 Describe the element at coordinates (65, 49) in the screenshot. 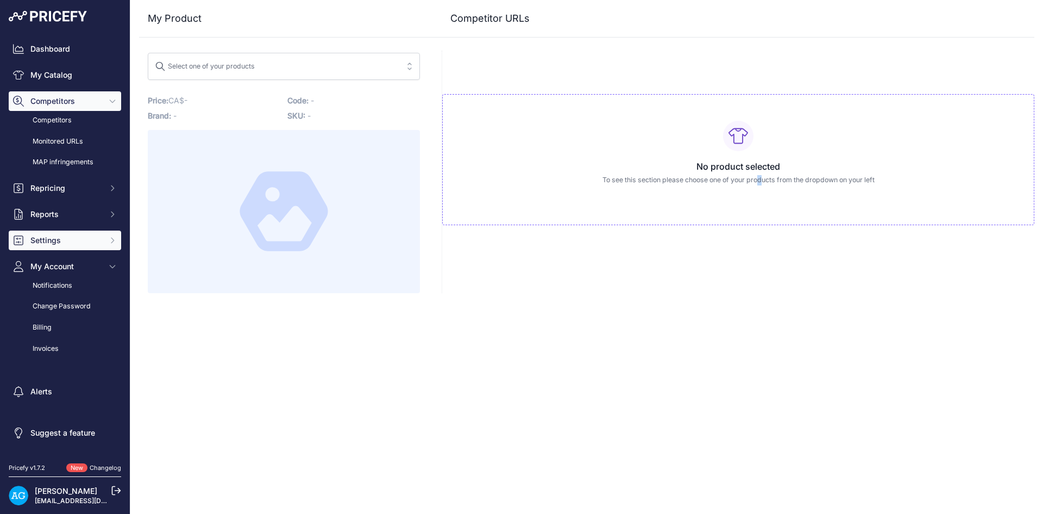

I see `a: Dashboard` at that location.